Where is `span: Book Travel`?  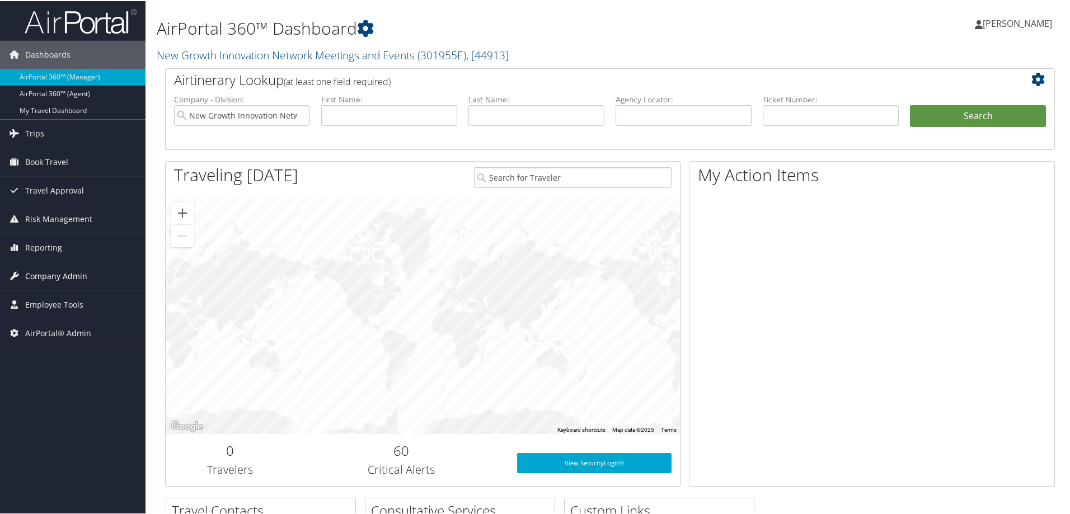 span: Book Travel is located at coordinates (46, 161).